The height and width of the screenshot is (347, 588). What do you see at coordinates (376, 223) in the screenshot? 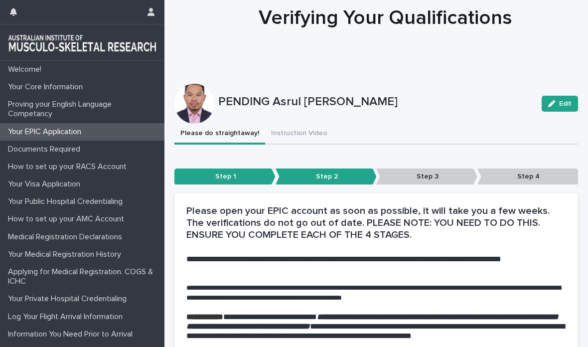
I see `h2: Please open your EPIC account as soon as possible, it will take you a few weeks. The verification...` at bounding box center [376, 223].